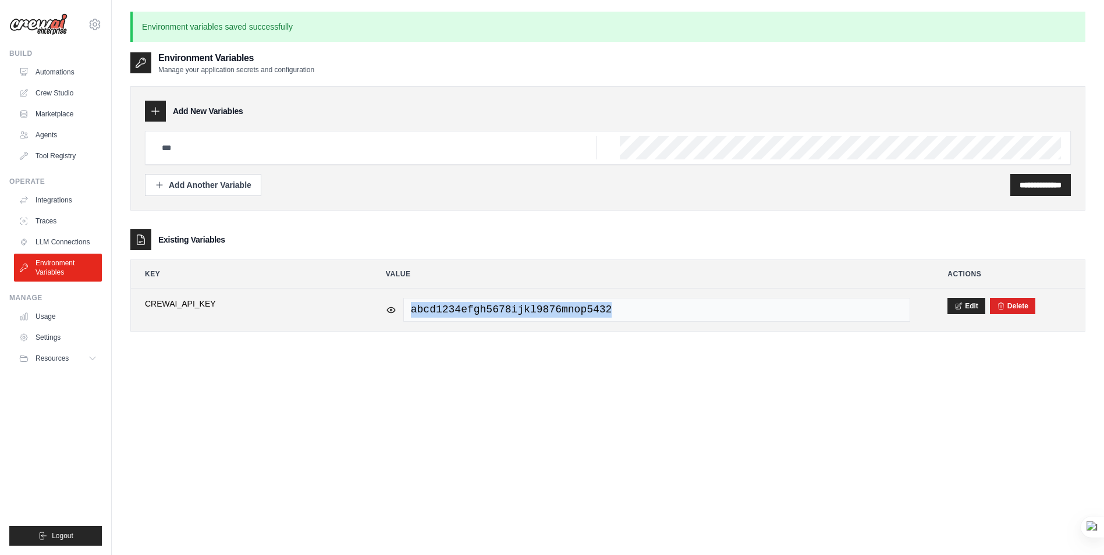 This screenshot has width=1104, height=555. I want to click on a: Crew Studio, so click(58, 93).